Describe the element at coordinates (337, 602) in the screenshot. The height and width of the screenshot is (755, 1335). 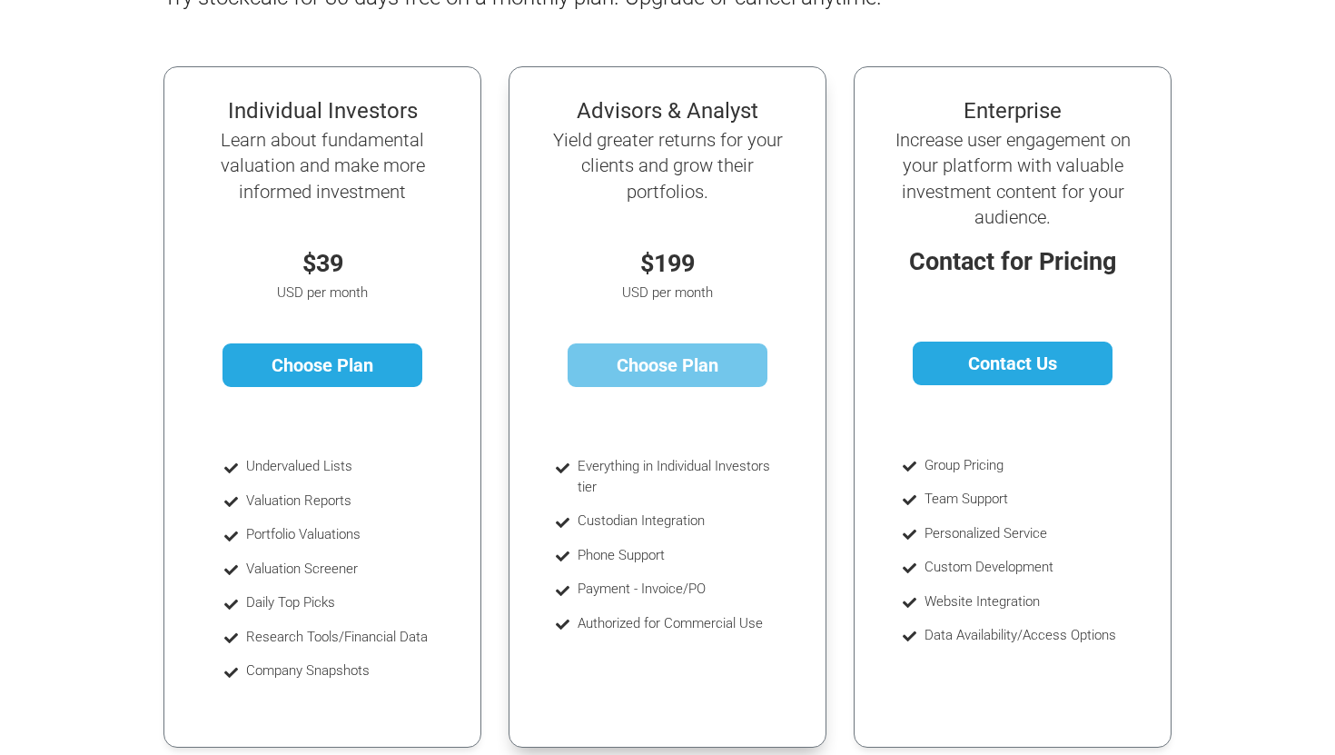
I see `li: Daily Top Picks` at that location.